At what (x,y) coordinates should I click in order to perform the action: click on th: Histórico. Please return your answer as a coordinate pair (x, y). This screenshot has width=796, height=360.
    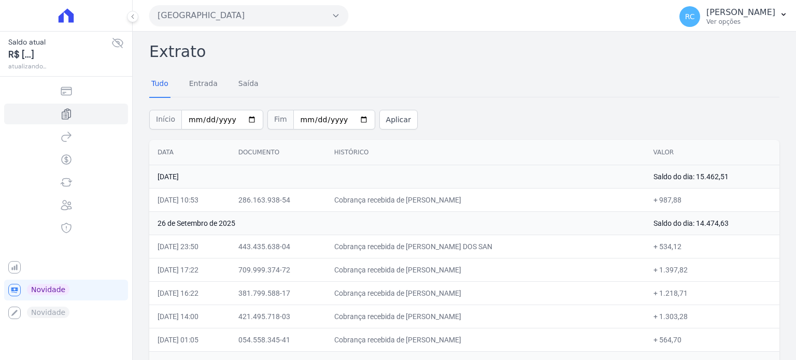
    Looking at the image, I should click on (486, 152).